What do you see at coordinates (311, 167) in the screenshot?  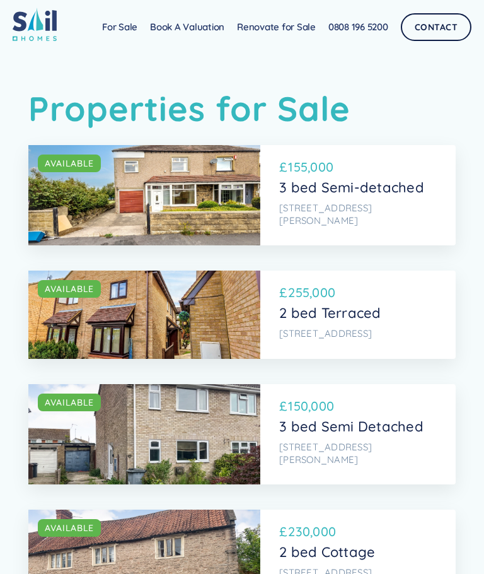 I see `p: 155,000` at bounding box center [311, 167].